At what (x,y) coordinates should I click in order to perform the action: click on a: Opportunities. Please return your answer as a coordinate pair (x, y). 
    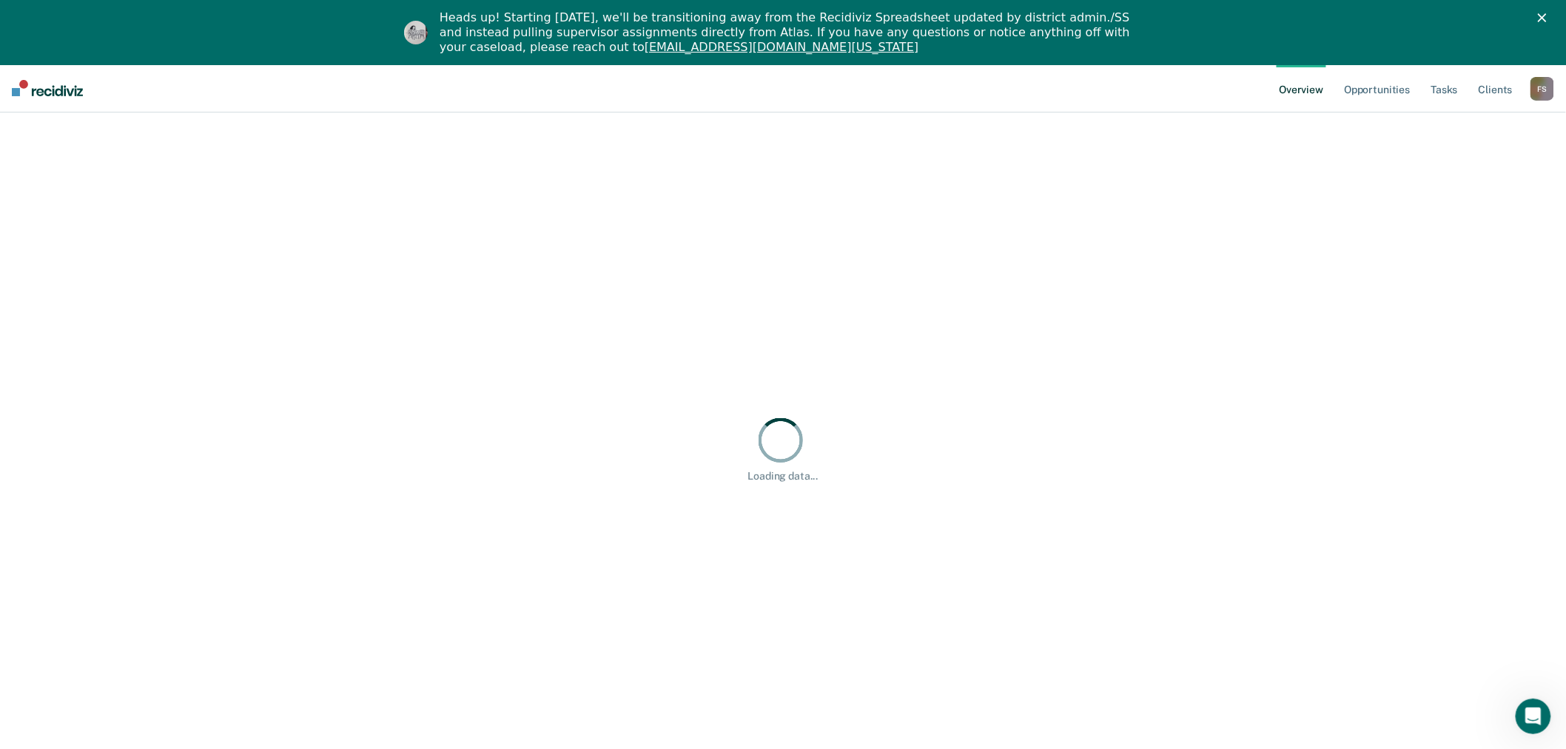
    Looking at the image, I should click on (1377, 88).